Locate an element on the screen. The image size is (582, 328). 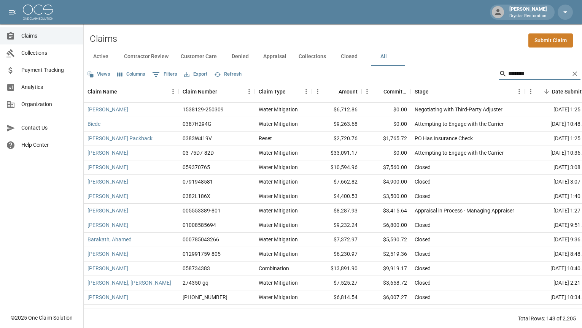
div: $9,232.24 is located at coordinates (337, 226).